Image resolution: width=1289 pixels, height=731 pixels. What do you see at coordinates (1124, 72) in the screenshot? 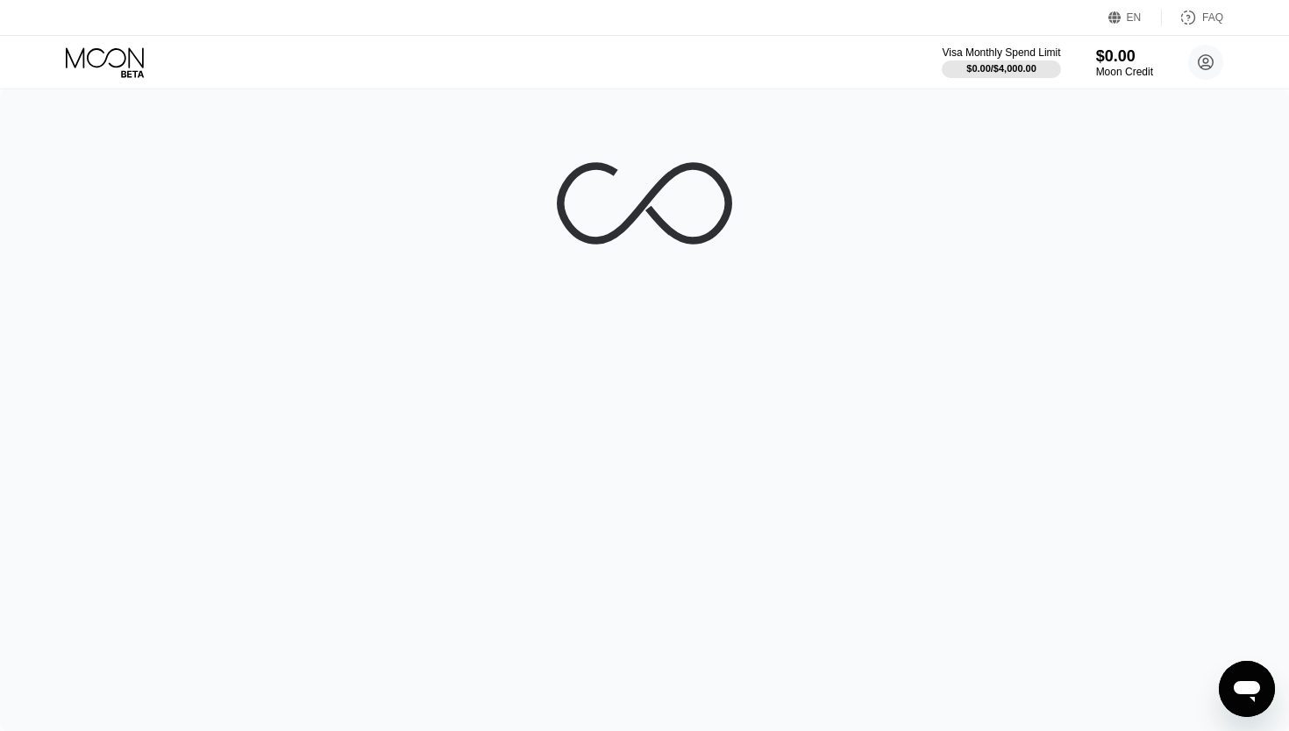
I see `div: Moon Credit` at bounding box center [1124, 72].